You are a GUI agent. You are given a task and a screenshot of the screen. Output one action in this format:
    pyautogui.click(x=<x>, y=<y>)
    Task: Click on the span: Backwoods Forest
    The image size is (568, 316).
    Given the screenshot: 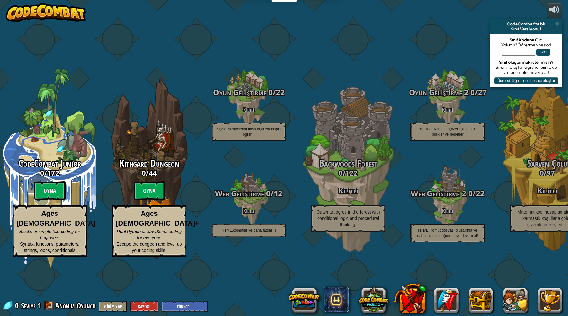 What is the action you would take?
    pyautogui.click(x=349, y=163)
    